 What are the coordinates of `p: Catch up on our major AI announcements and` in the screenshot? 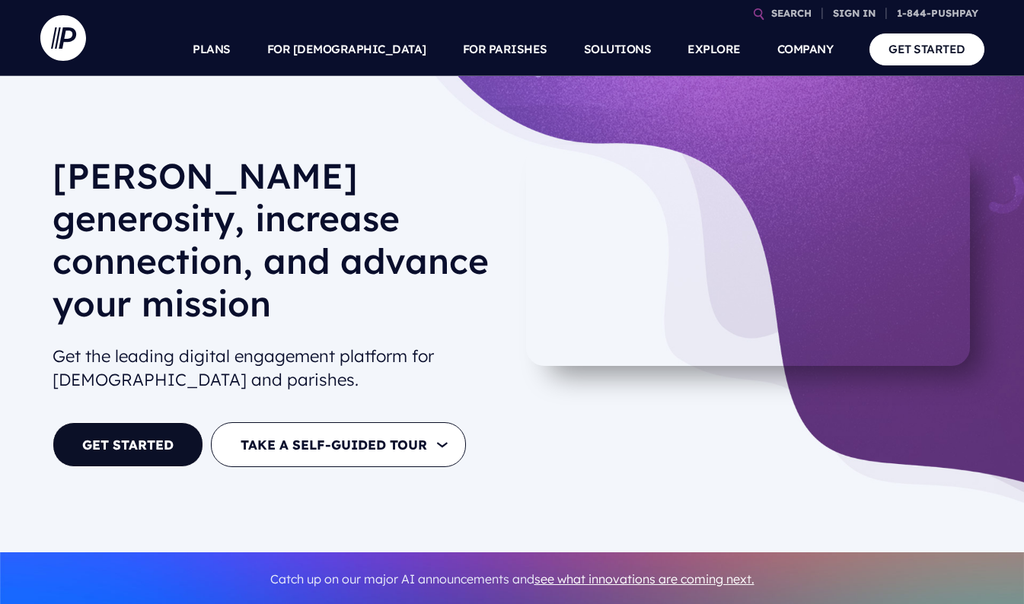 It's located at (512, 579).